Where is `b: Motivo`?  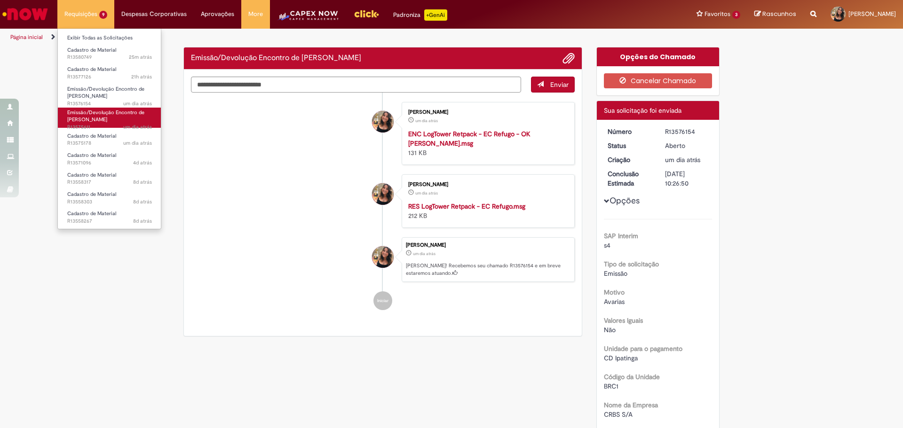
b: Motivo is located at coordinates (614, 292).